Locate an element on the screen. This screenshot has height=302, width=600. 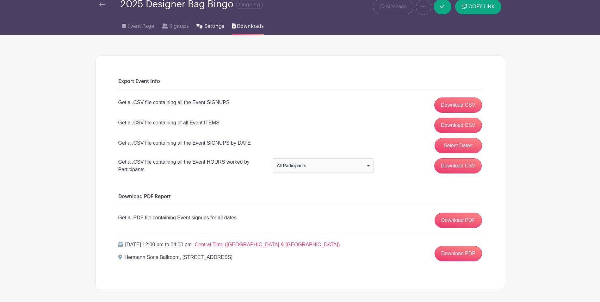
span: COPY LINK is located at coordinates (481, 7).